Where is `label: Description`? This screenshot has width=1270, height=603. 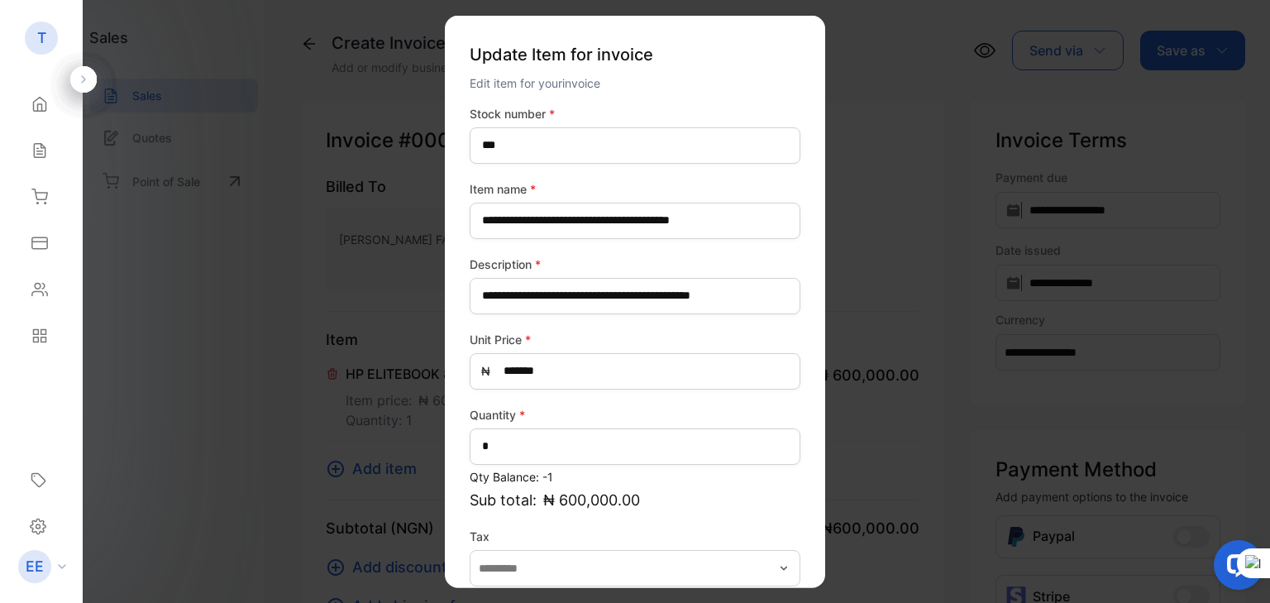 label: Description is located at coordinates (635, 263).